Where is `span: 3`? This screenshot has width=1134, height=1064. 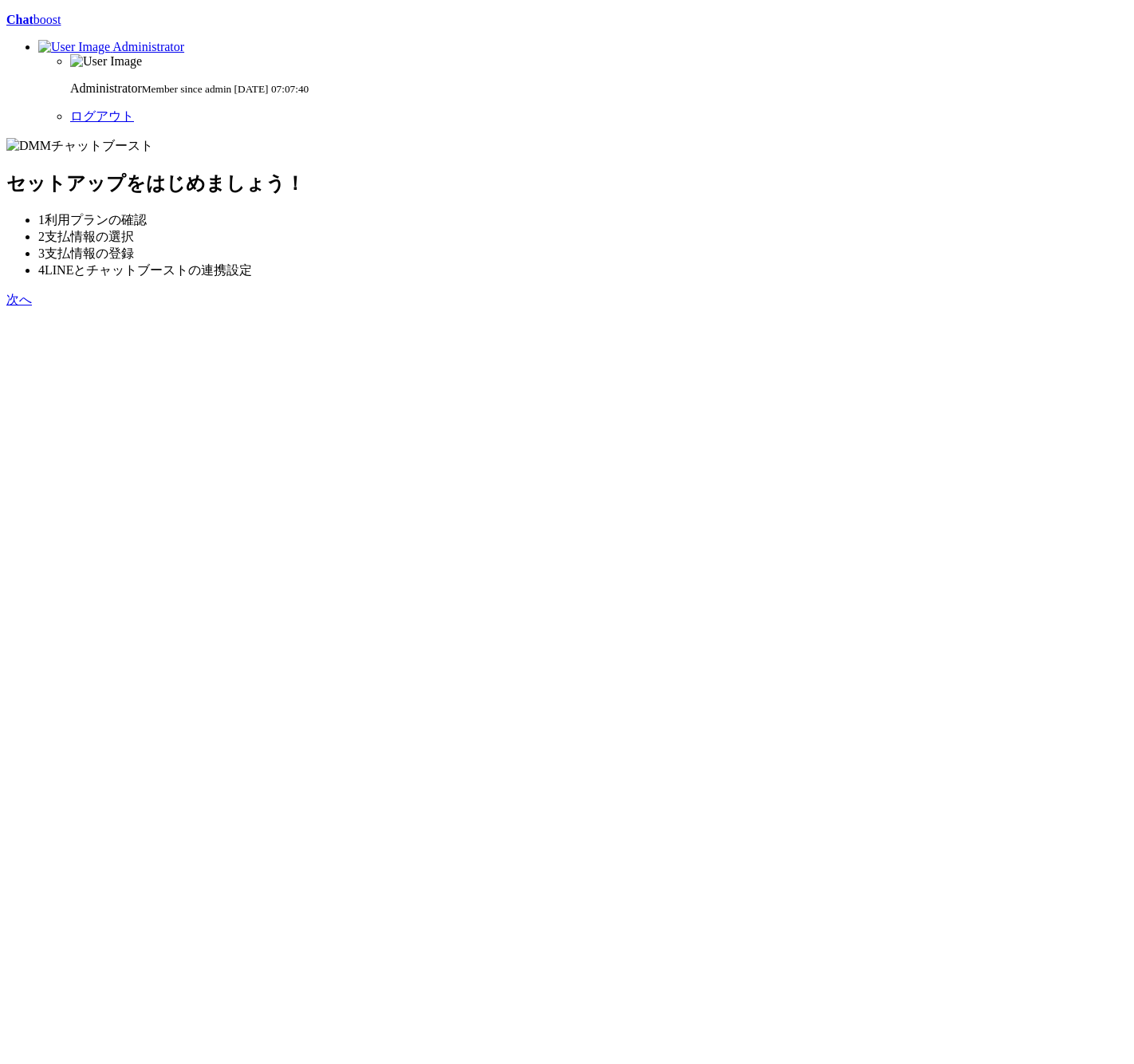
span: 3 is located at coordinates (42, 253).